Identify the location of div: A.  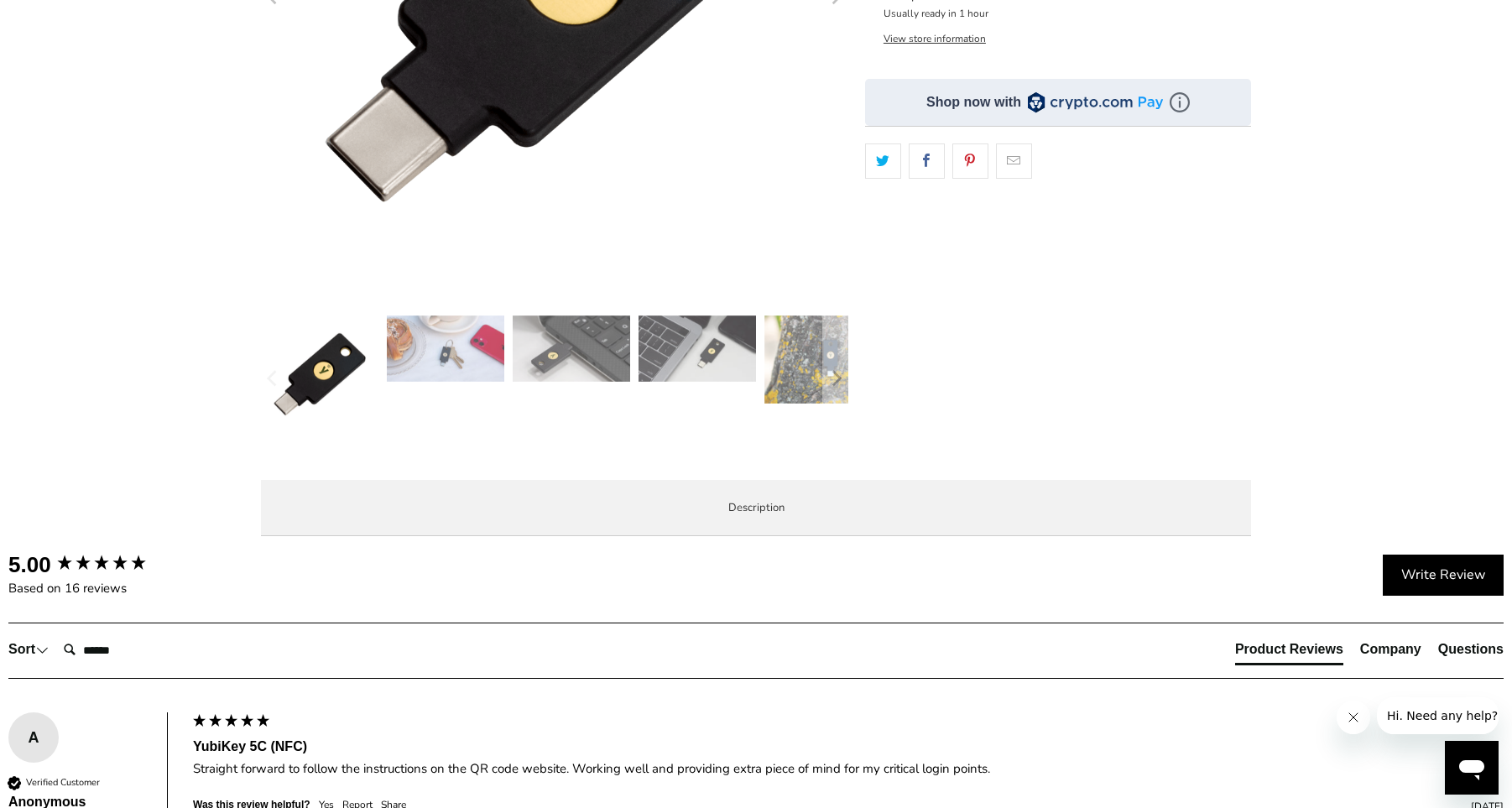
(33, 738).